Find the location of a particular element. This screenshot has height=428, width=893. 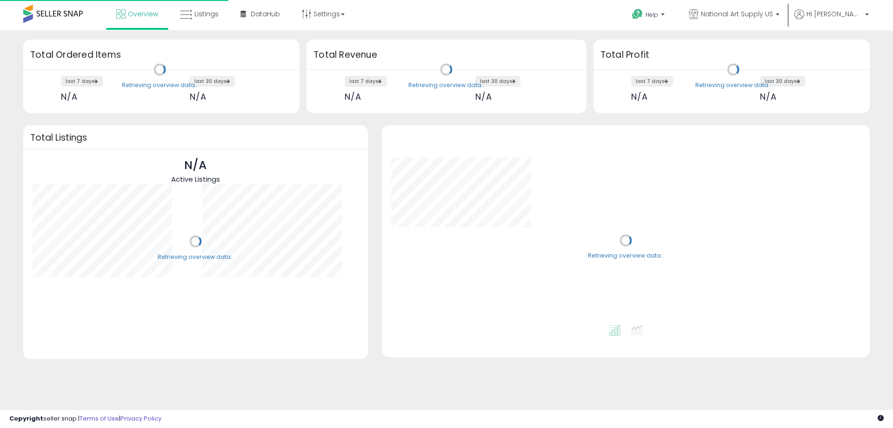

div: seller snap | | is located at coordinates (85, 418).